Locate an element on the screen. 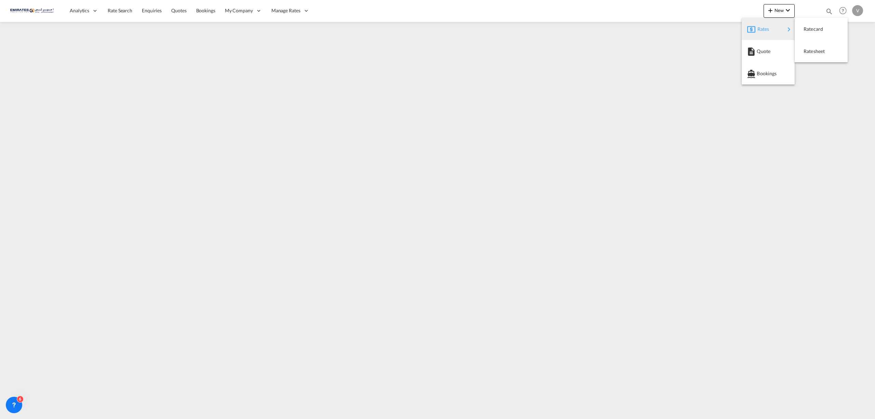 The width and height of the screenshot is (875, 419). button: Bookings is located at coordinates (768, 73).